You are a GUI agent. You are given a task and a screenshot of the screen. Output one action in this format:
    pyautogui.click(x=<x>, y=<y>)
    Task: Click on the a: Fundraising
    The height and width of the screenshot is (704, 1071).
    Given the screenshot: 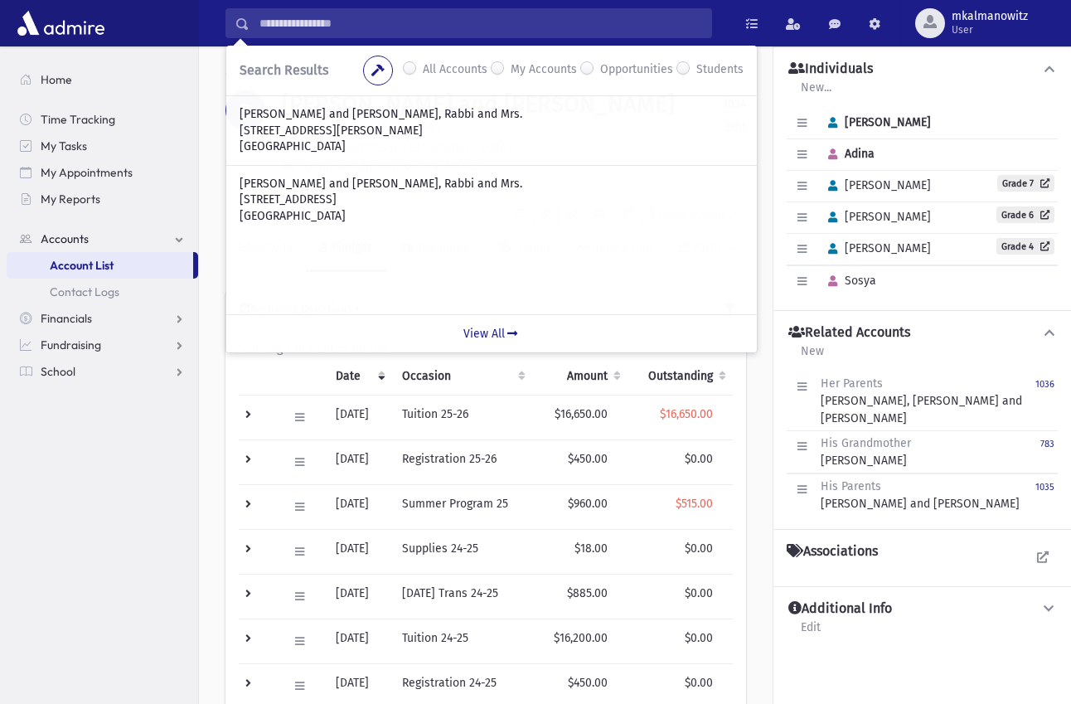 What is the action you would take?
    pyautogui.click(x=102, y=345)
    